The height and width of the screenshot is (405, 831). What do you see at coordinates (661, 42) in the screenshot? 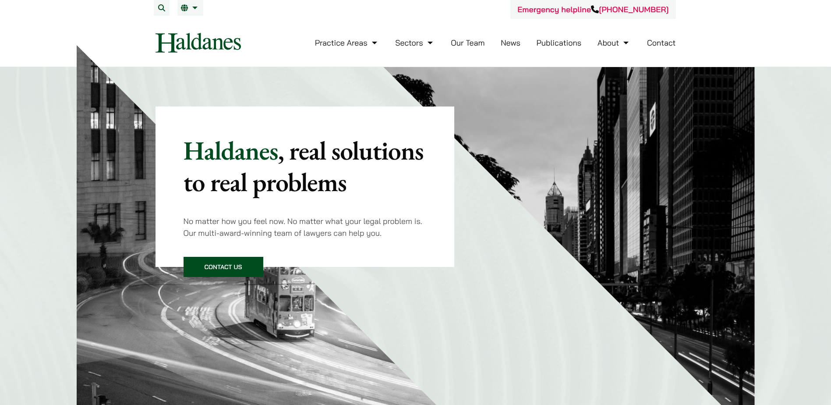
I see `a: Contact` at bounding box center [661, 42].